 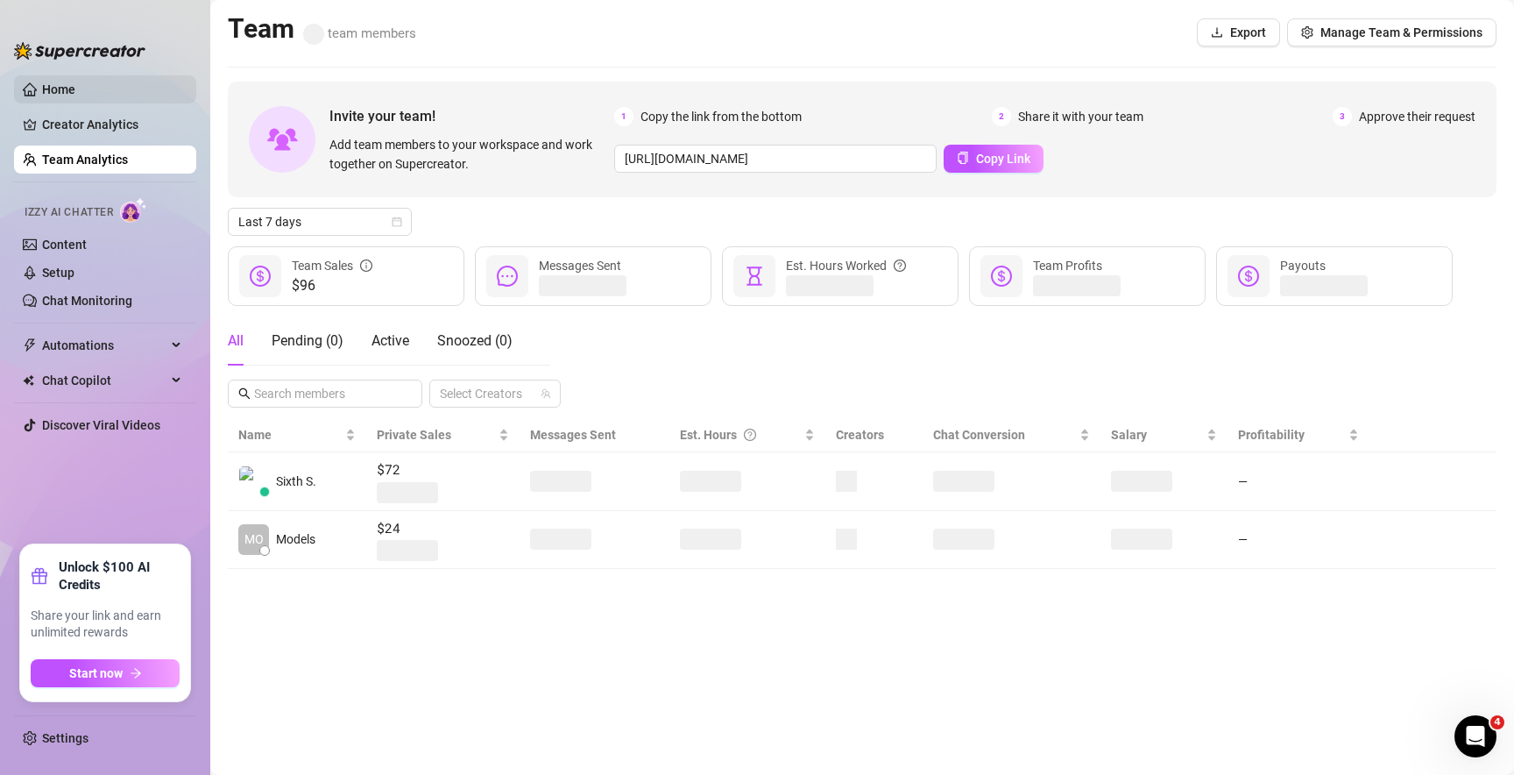 What do you see at coordinates (359, 33) in the screenshot?
I see `span: team members` at bounding box center [359, 33].